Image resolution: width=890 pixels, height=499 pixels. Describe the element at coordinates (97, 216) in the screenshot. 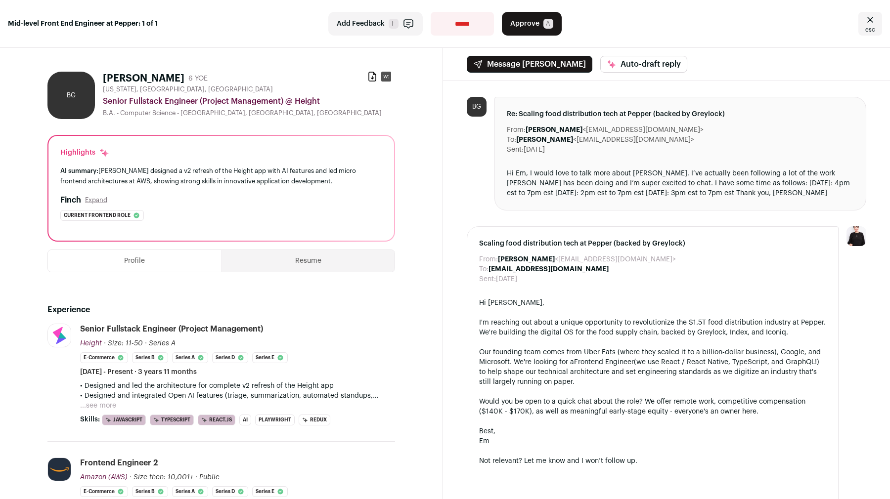

I see `span: Current frontend role` at that location.